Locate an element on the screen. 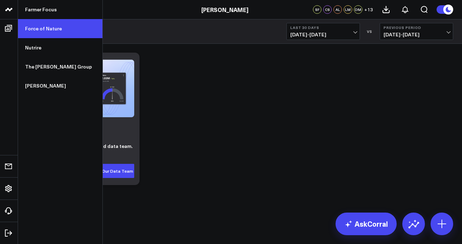 This screenshot has width=462, height=244. div: LM is located at coordinates (348, 10).